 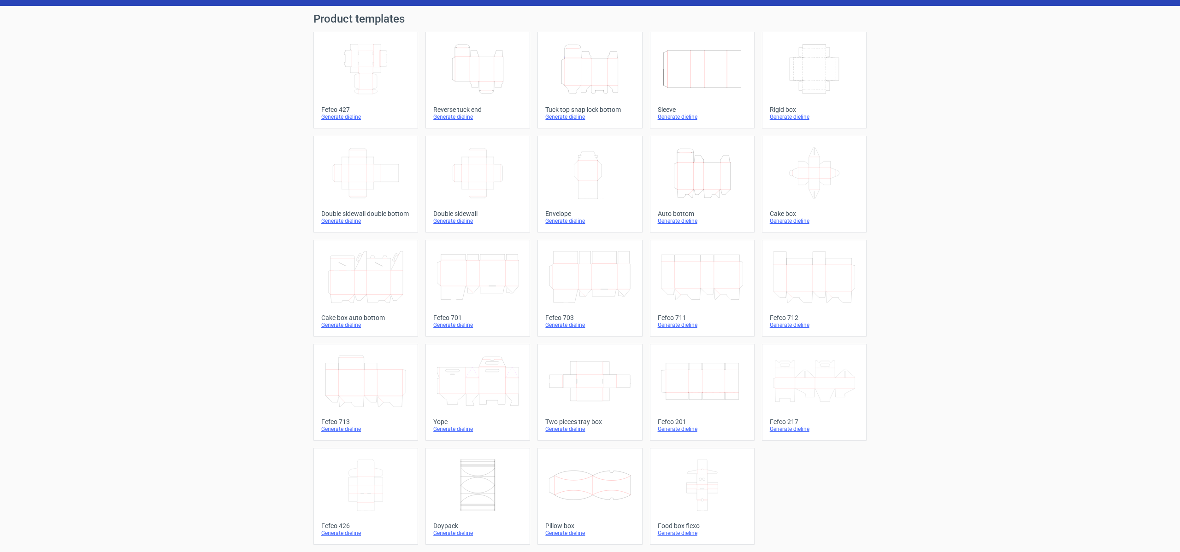 I want to click on div: Envelope, so click(x=589, y=214).